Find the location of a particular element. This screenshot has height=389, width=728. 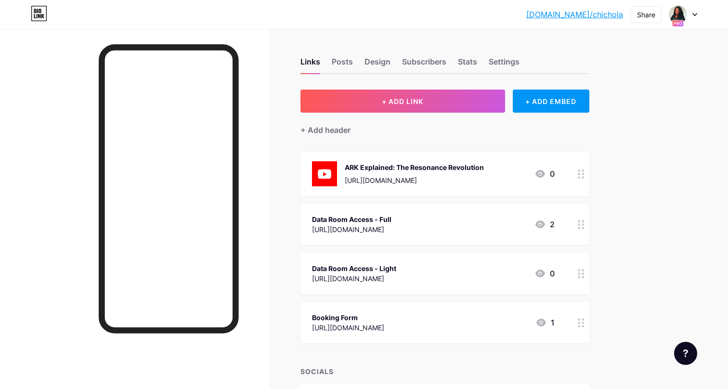

img: ARK Explained: The Resonance Revolution is located at coordinates (325, 174).